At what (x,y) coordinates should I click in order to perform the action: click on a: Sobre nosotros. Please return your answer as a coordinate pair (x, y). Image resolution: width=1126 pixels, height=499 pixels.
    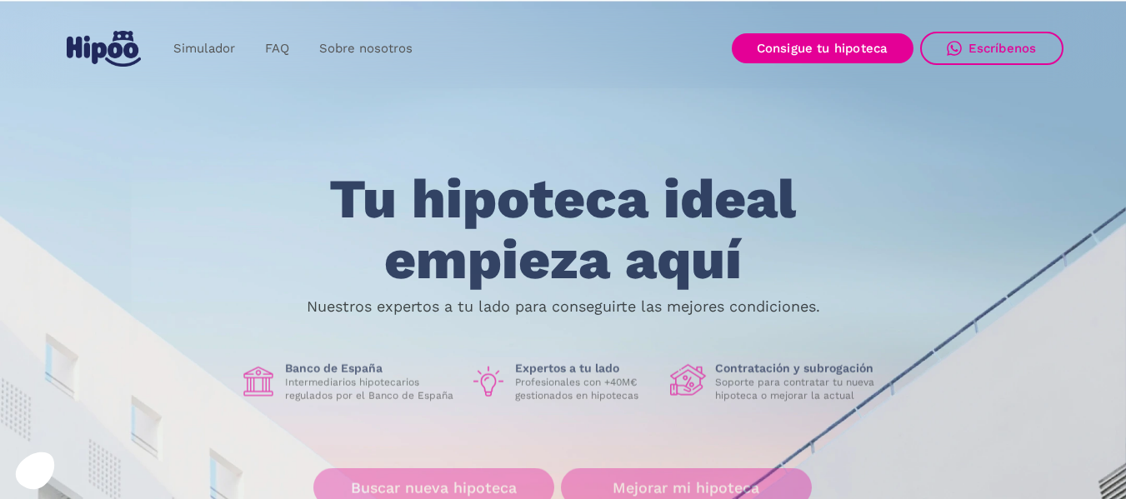
    Looking at the image, I should click on (366, 48).